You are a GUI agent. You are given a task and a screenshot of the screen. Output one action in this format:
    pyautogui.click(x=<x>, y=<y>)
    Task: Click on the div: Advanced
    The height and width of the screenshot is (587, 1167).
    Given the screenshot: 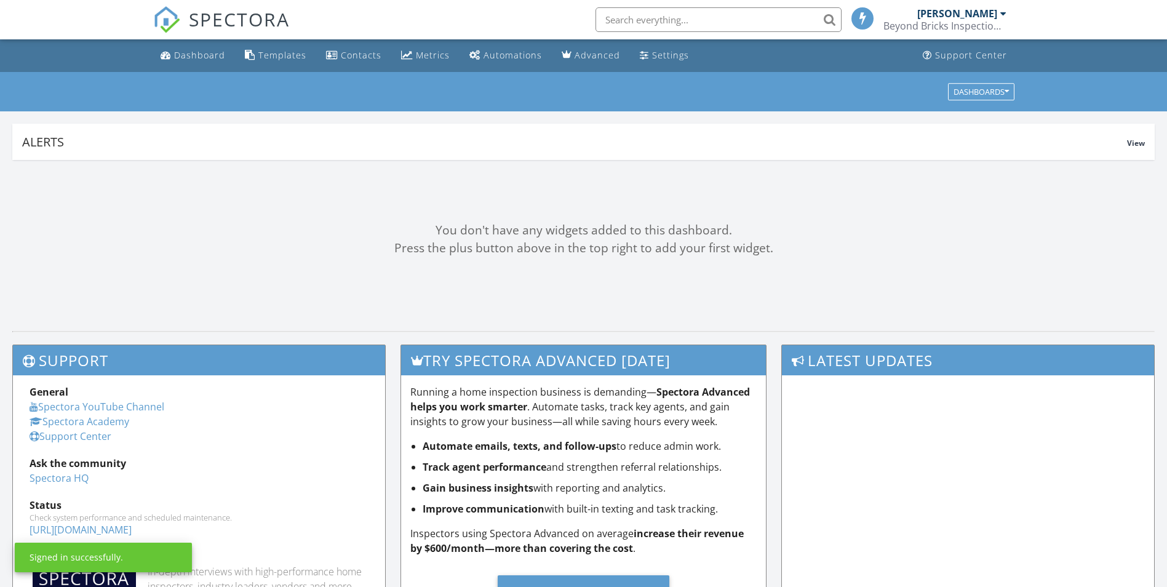 What is the action you would take?
    pyautogui.click(x=597, y=55)
    